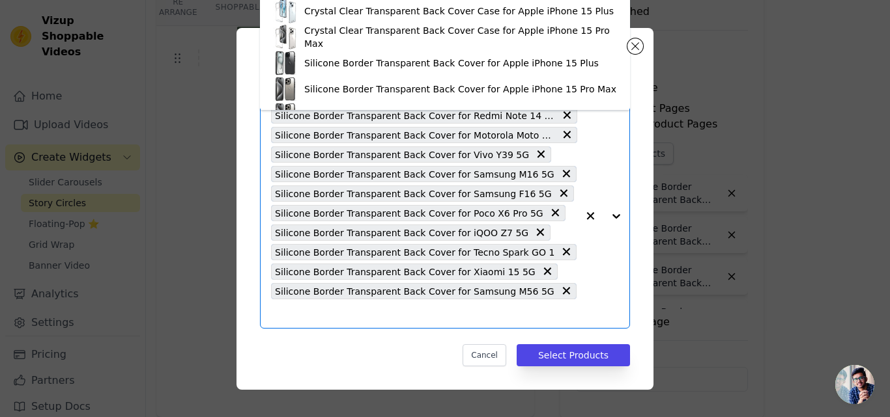 The height and width of the screenshot is (417, 890). What do you see at coordinates (405, 272) in the screenshot?
I see `span: Silicone Border Transparent Back Cover for Xiaomi 15 5G` at bounding box center [405, 272].